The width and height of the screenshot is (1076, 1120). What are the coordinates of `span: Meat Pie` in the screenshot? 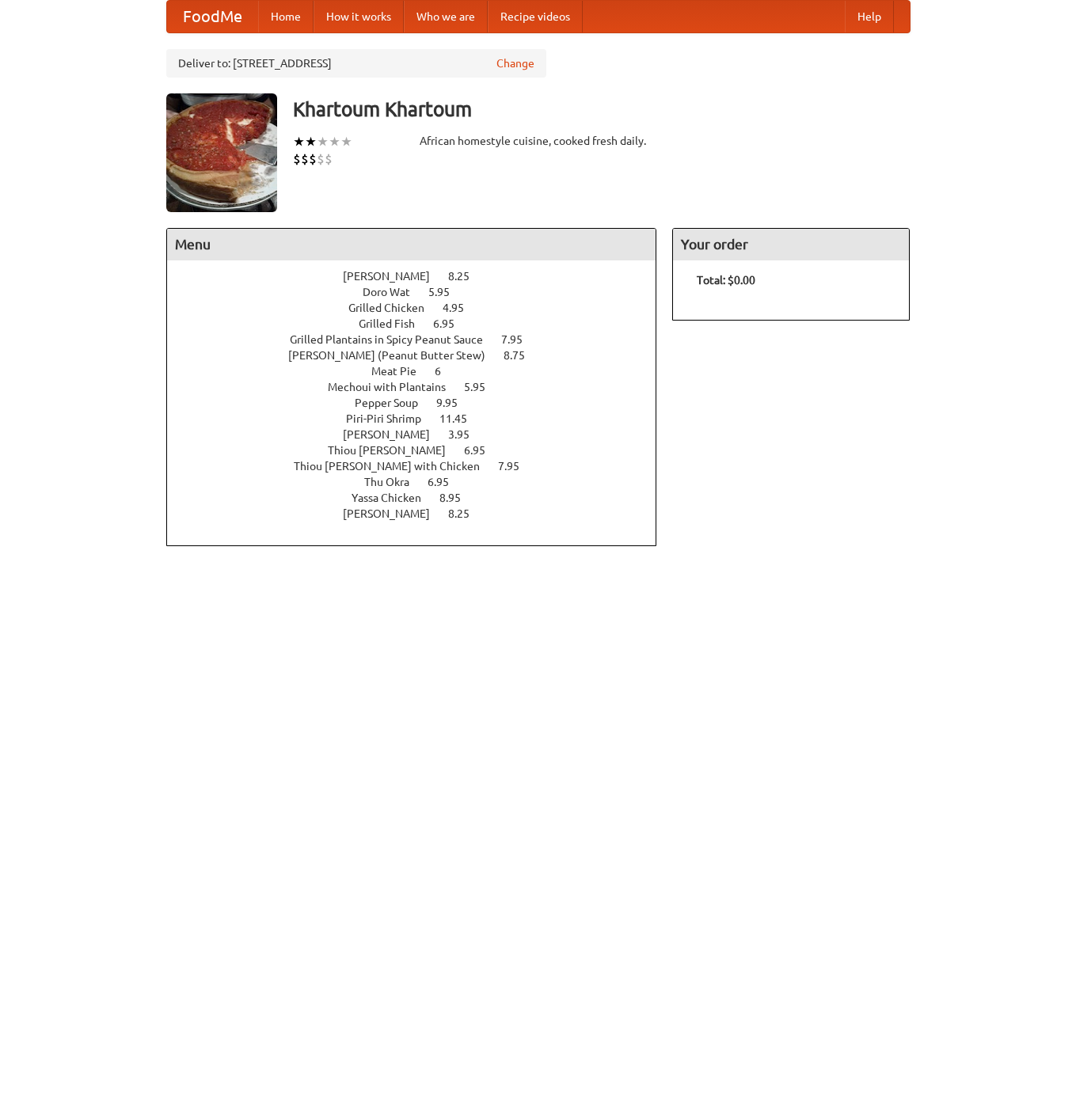 It's located at (401, 372).